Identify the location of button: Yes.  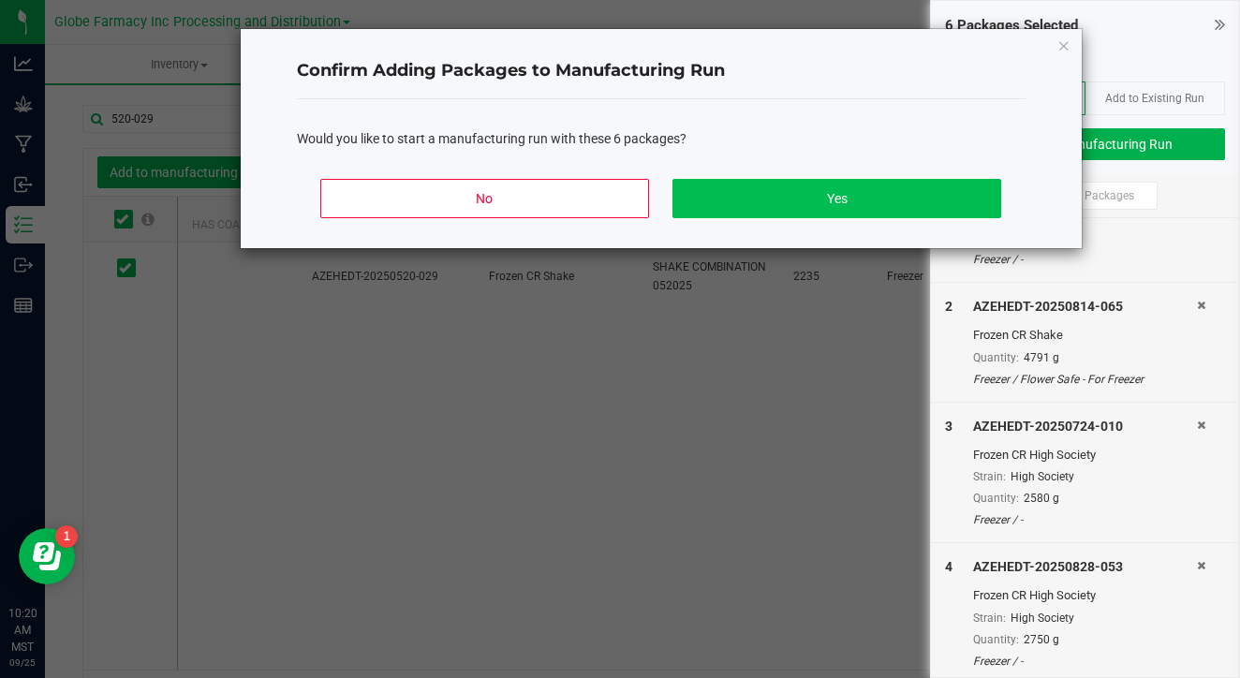
(837, 199).